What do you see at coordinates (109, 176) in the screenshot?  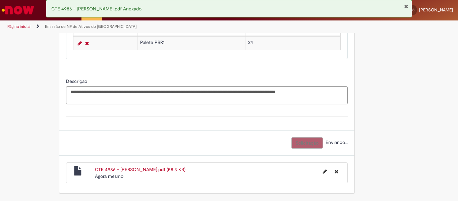 I see `span: Agora mesmo` at bounding box center [109, 176].